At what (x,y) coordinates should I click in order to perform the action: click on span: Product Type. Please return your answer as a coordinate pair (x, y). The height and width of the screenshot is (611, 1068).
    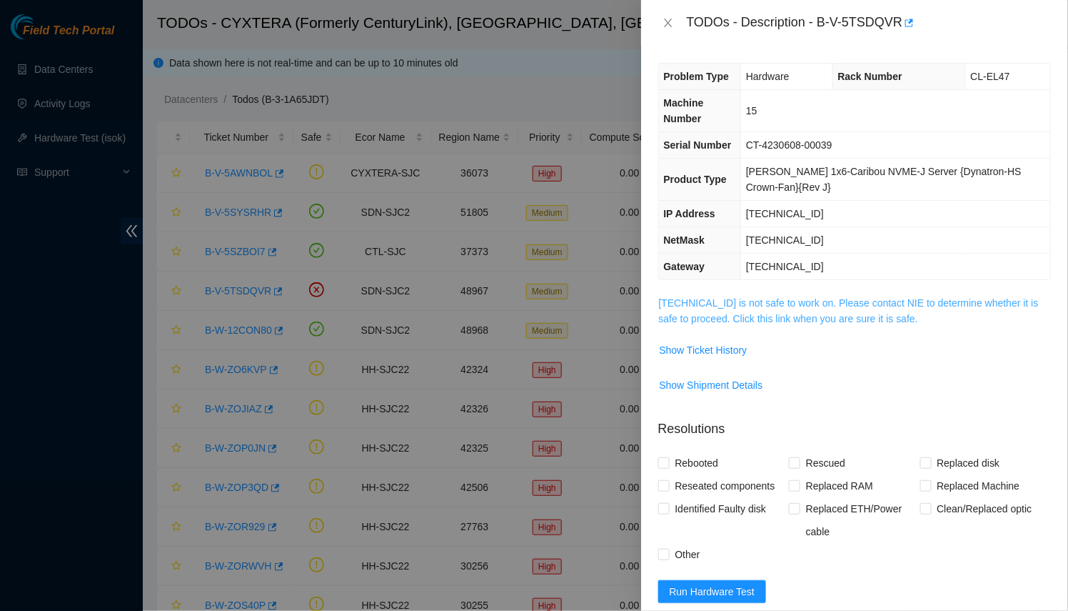
    Looking at the image, I should click on (696, 179).